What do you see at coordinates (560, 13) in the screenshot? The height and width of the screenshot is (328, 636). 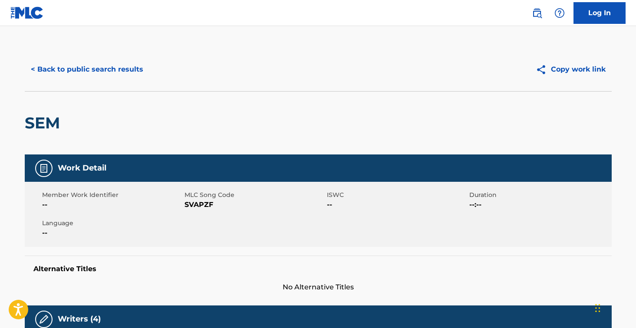 I see `div: Help` at bounding box center [560, 13].